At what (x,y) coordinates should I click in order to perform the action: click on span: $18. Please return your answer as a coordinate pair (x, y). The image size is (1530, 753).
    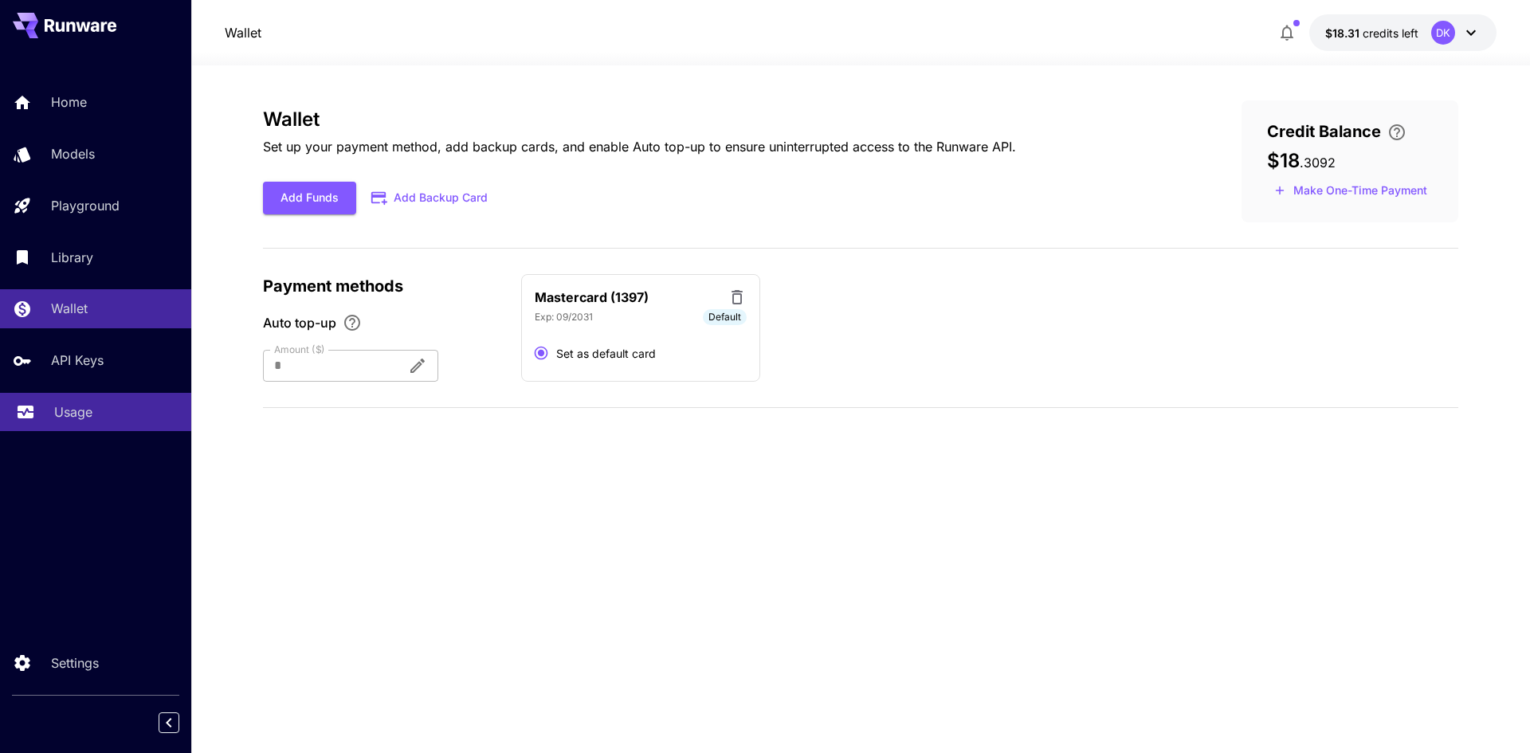
    Looking at the image, I should click on (1283, 160).